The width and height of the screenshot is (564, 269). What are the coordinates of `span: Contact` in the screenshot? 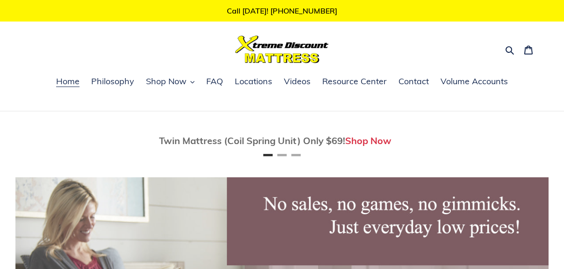 It's located at (413, 81).